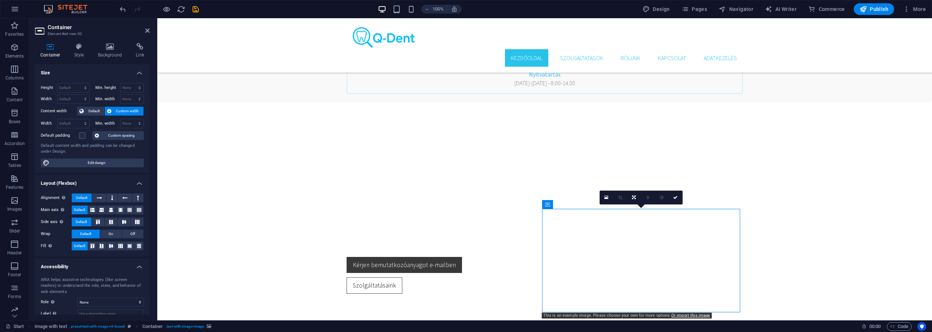  Describe the element at coordinates (111, 51) in the screenshot. I see `h4: Background` at that location.